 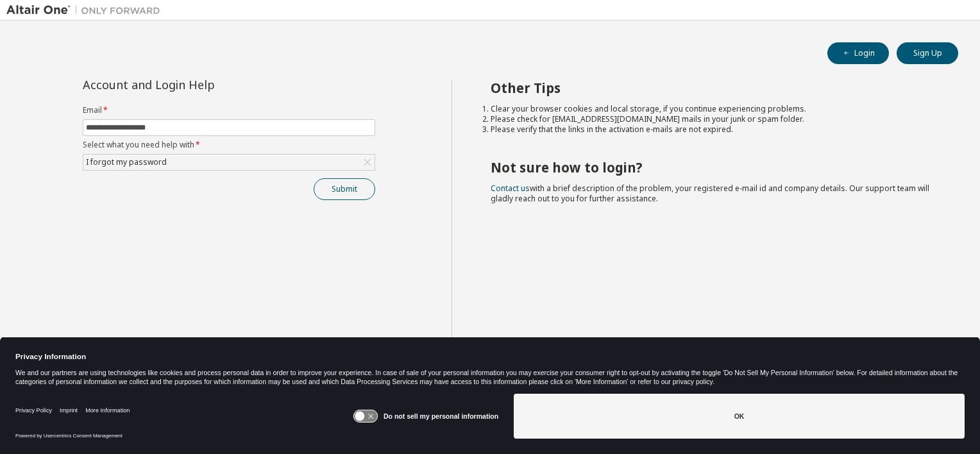 I want to click on li: Clear your browser cookies and local storage, if you continue experiencing problems., so click(x=713, y=109).